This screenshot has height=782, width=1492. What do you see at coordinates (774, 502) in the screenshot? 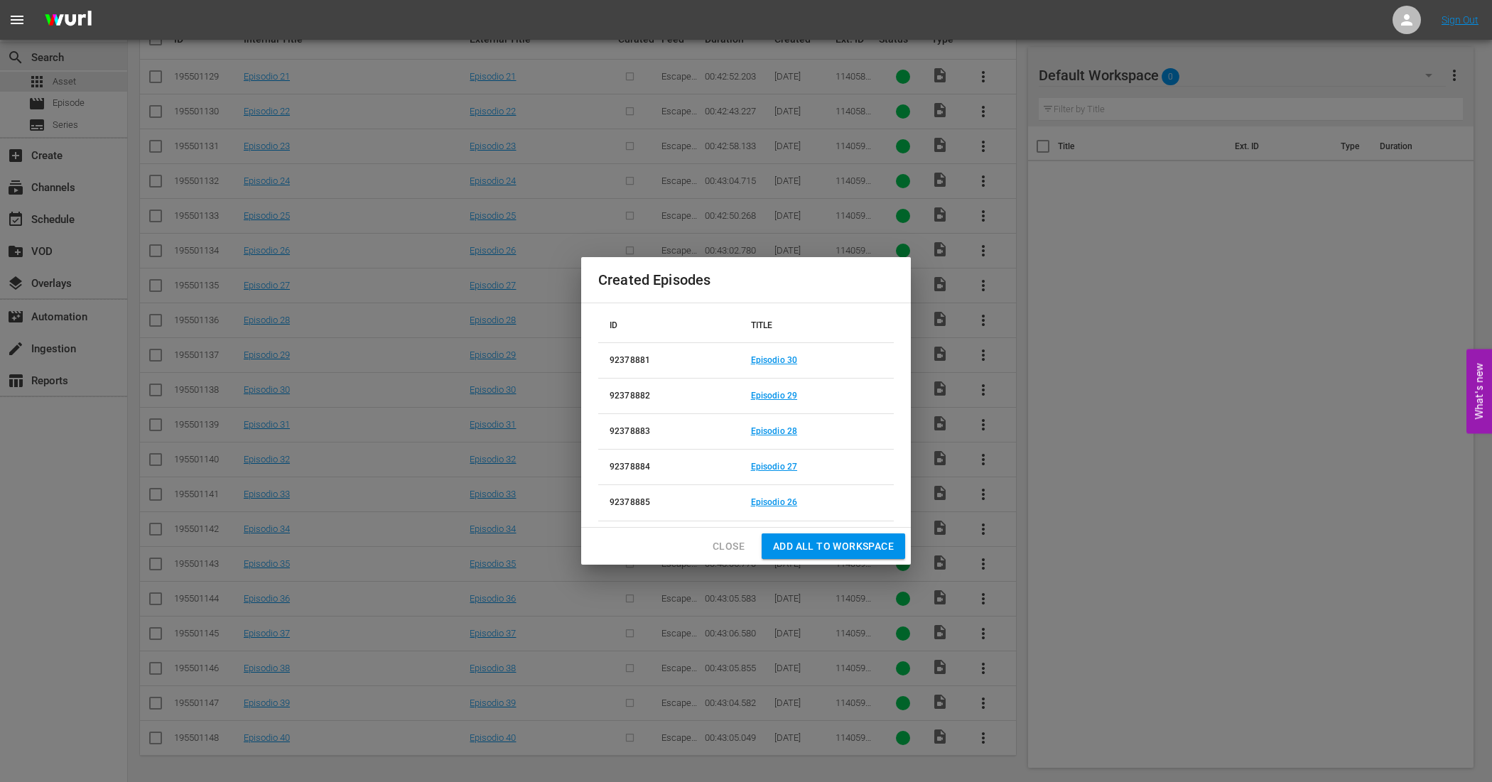
I see `a: Episodio 26` at bounding box center [774, 502].